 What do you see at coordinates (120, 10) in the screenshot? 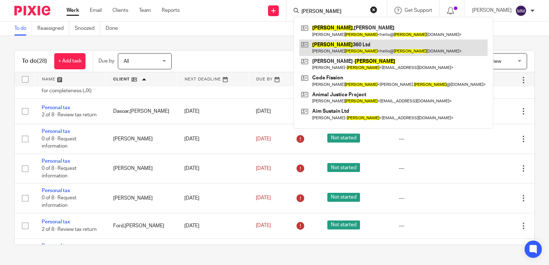
I see `a: Clients` at bounding box center [120, 10].